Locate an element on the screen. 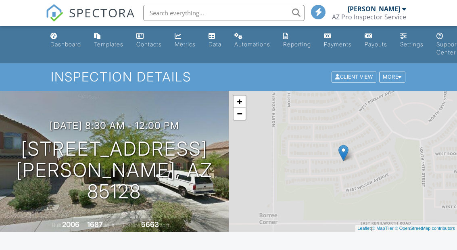 This screenshot has height=250, width=457. div: Contacts is located at coordinates (149, 44).